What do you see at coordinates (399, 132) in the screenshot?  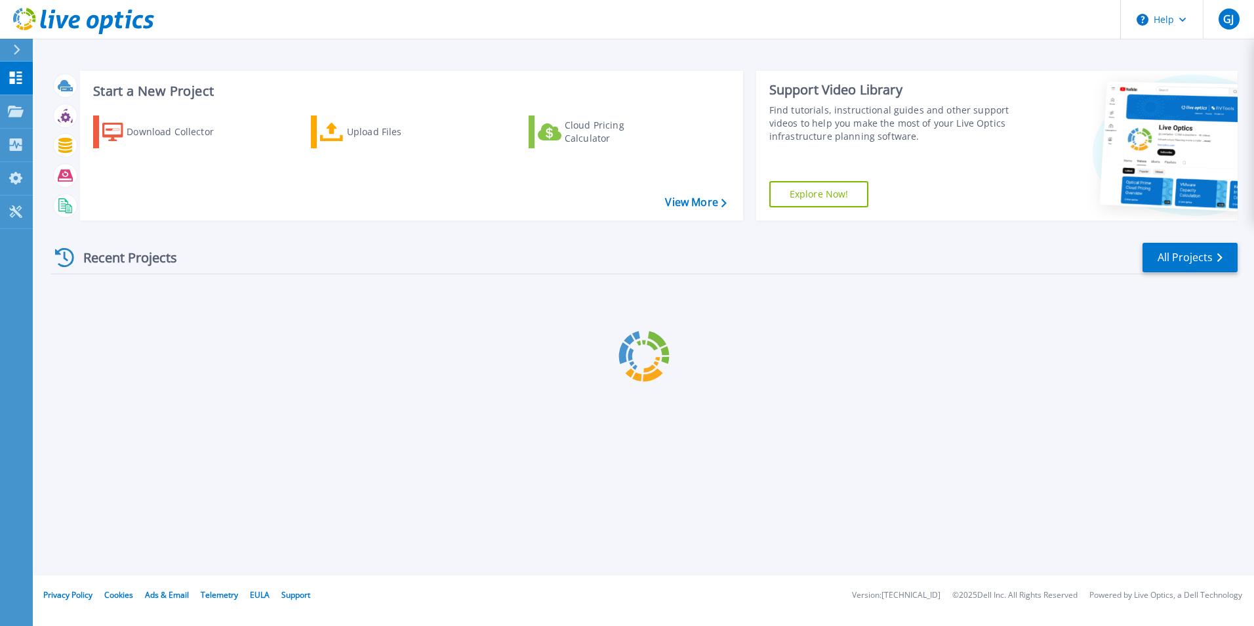 I see `div: Upload Files` at bounding box center [399, 132].